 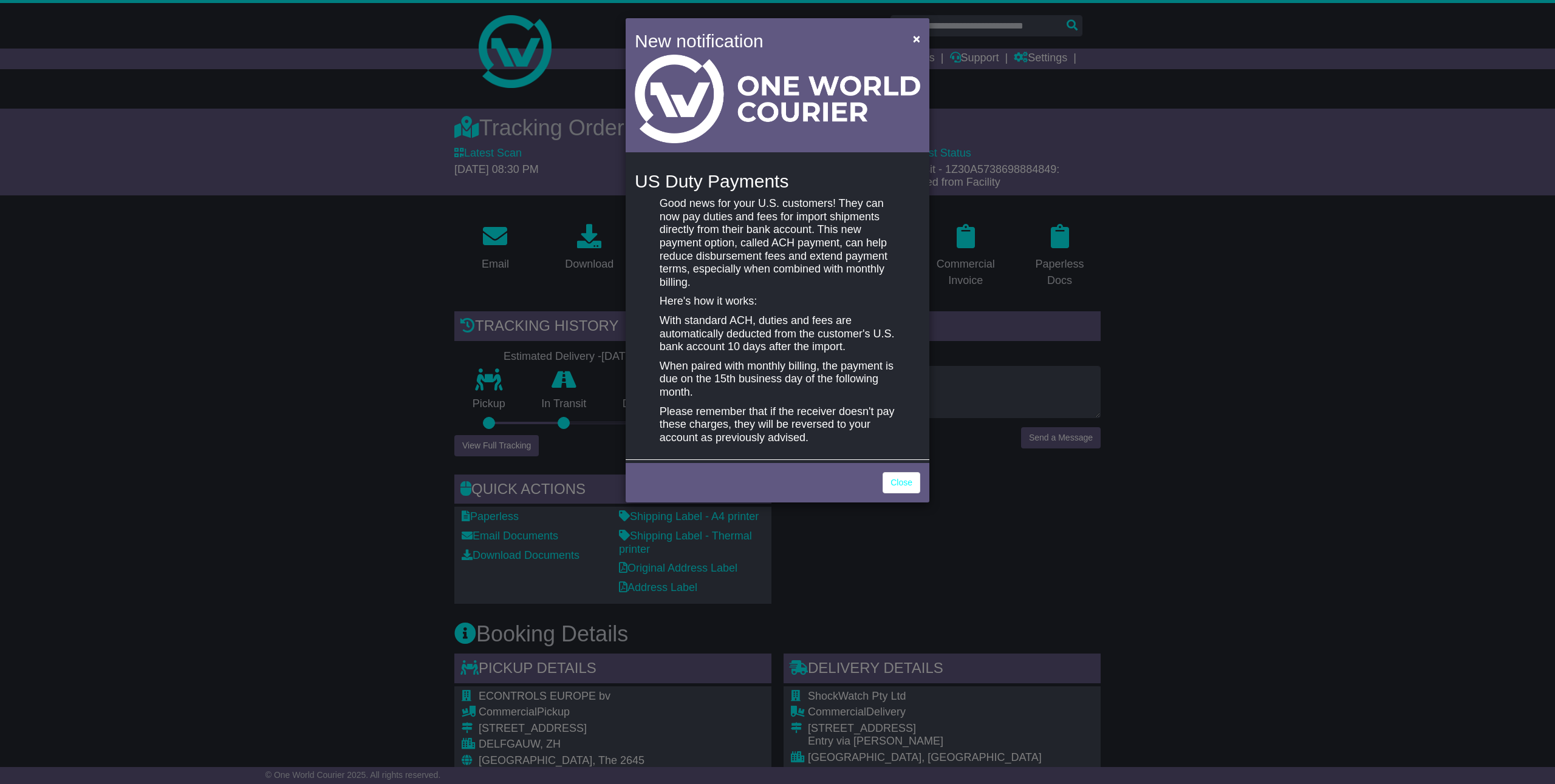 What do you see at coordinates (765, 41) in the screenshot?
I see `h4: New notification` at bounding box center [765, 41].